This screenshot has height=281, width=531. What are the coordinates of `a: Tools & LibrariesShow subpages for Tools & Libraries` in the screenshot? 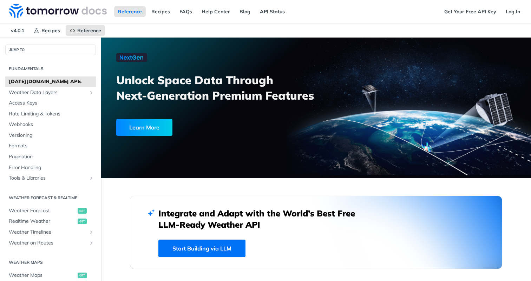 It's located at (51, 178).